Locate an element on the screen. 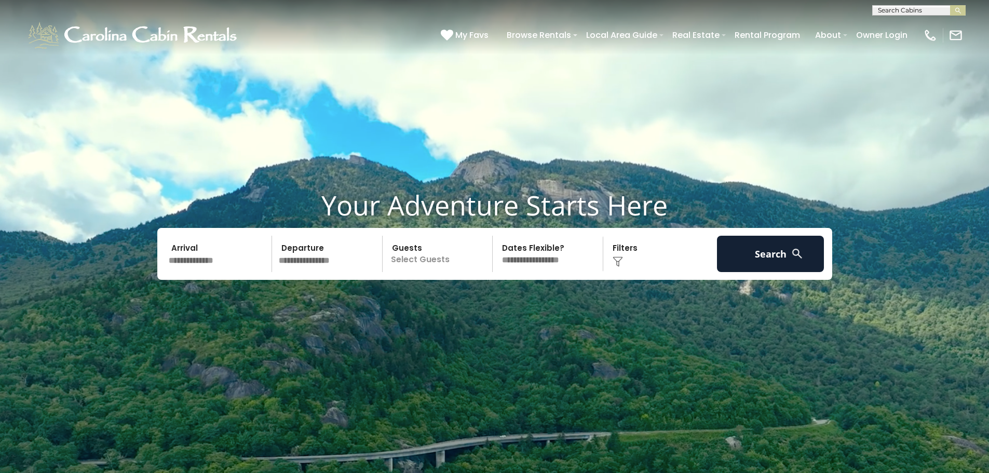 The width and height of the screenshot is (989, 473). a: About is located at coordinates (828, 35).